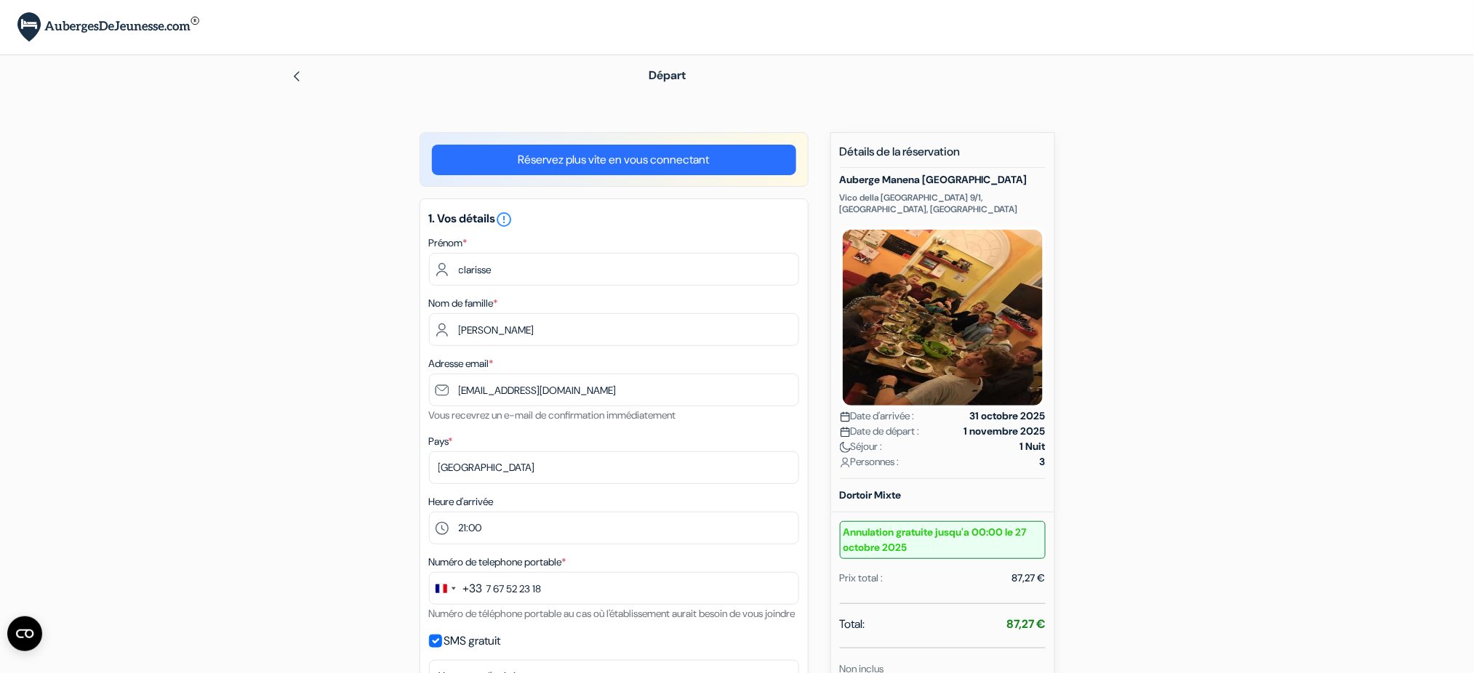  I want to click on img: AubergesDeJeunesse.com, so click(108, 27).